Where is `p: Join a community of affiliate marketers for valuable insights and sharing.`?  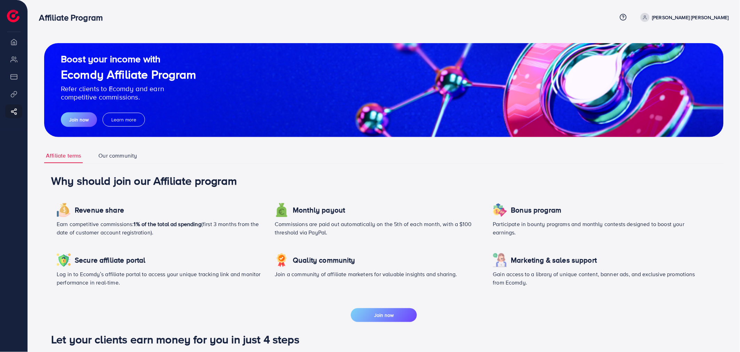 p: Join a community of affiliate marketers for valuable insights and sharing. is located at coordinates (378, 274).